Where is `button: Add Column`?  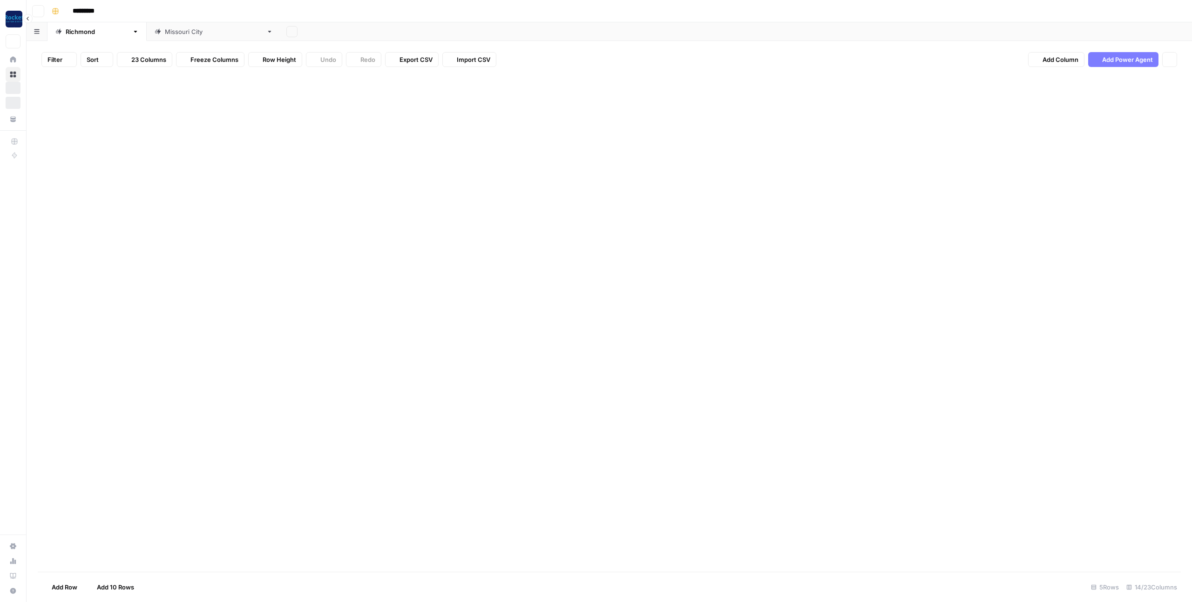
button: Add Column is located at coordinates (1056, 60).